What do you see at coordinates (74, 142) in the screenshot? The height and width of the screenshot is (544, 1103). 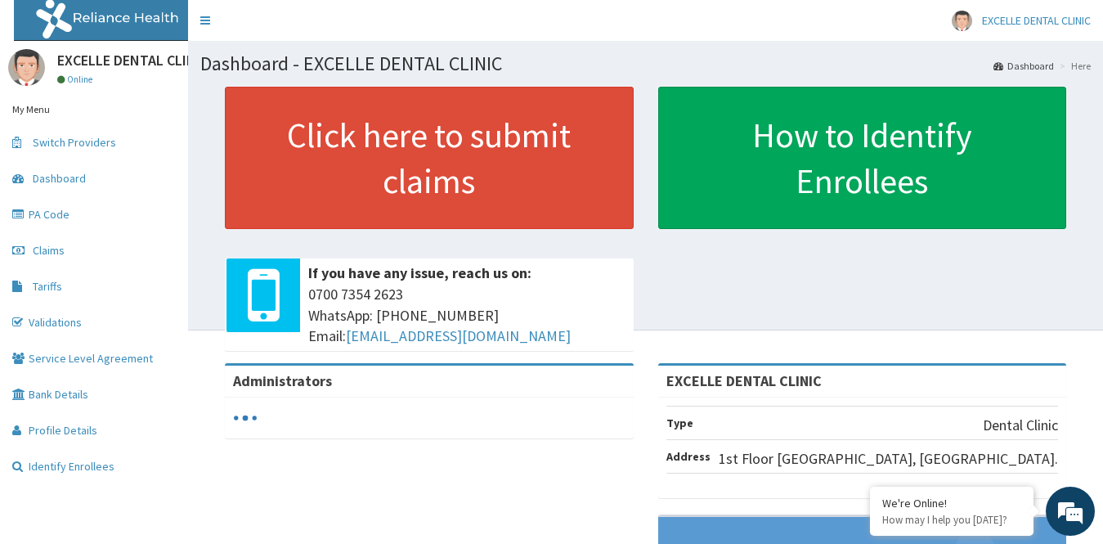 I see `span: Switch Providers` at bounding box center [74, 142].